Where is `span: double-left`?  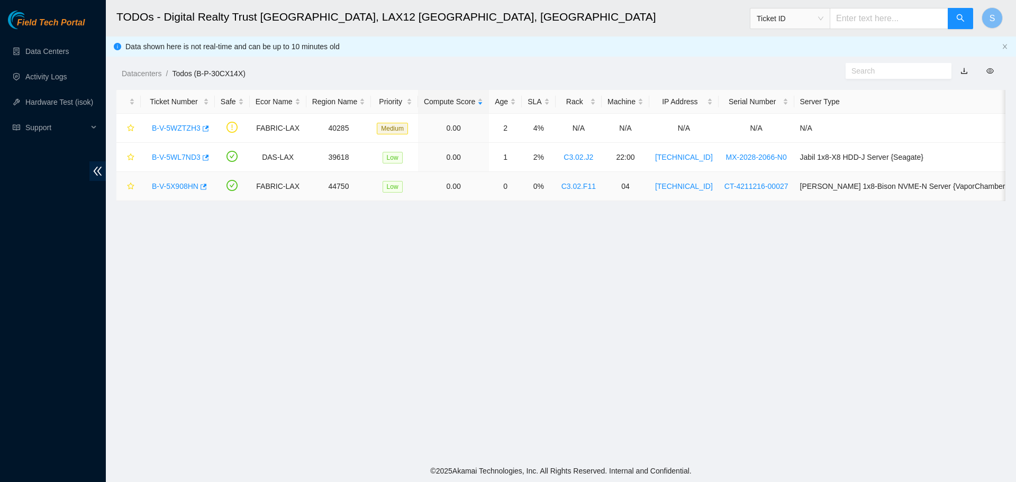 span: double-left is located at coordinates (97, 171).